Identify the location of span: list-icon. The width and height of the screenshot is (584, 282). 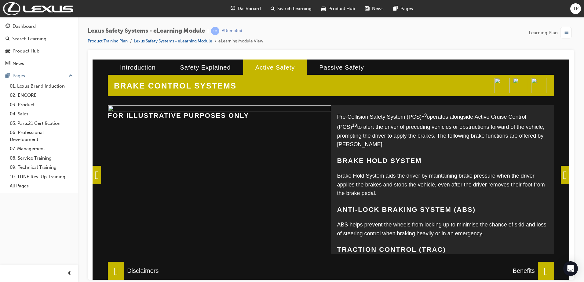
(566, 33).